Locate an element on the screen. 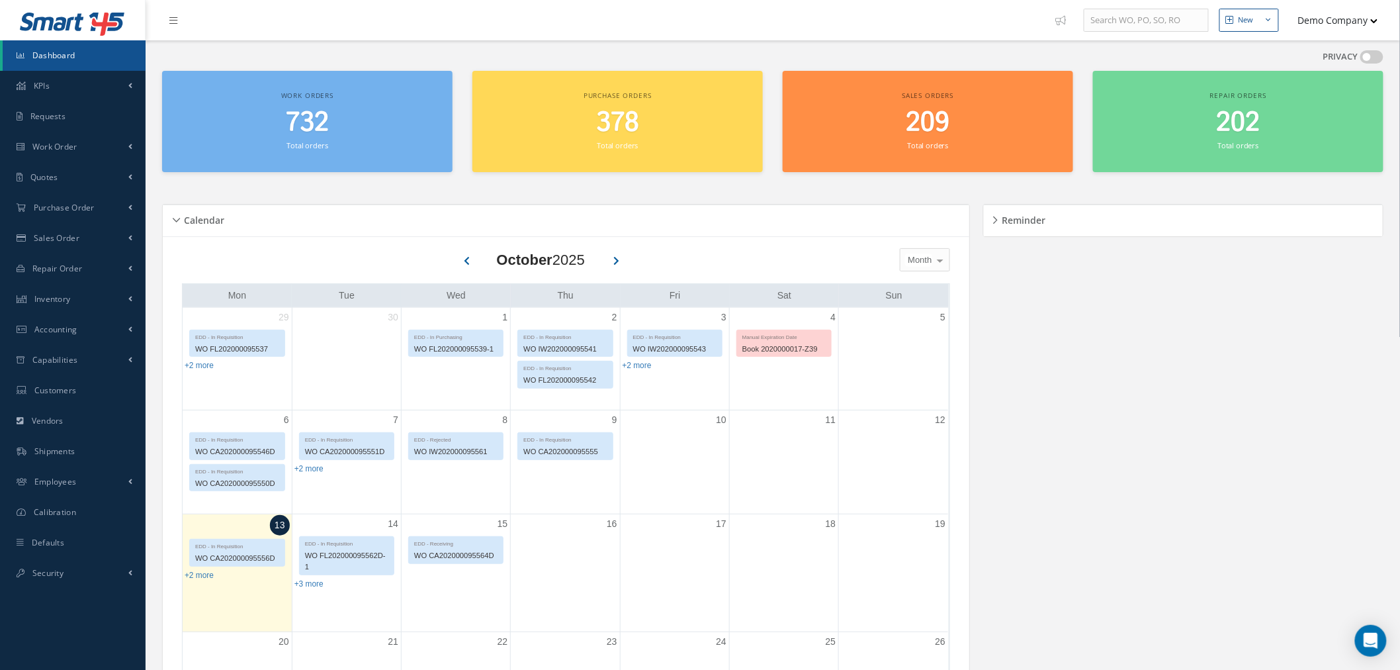 This screenshot has width=1400, height=670. div: WO IW202000095543 is located at coordinates (675, 349).